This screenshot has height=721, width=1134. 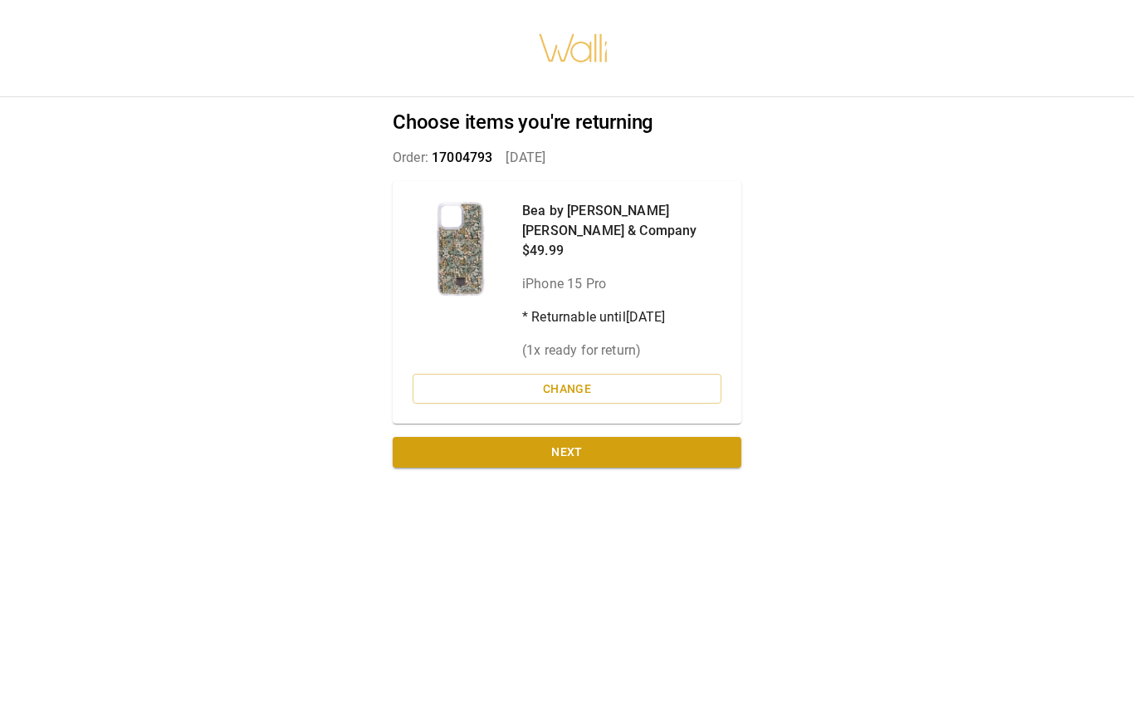 I want to click on p: iPhone 15 Pro, so click(x=622, y=284).